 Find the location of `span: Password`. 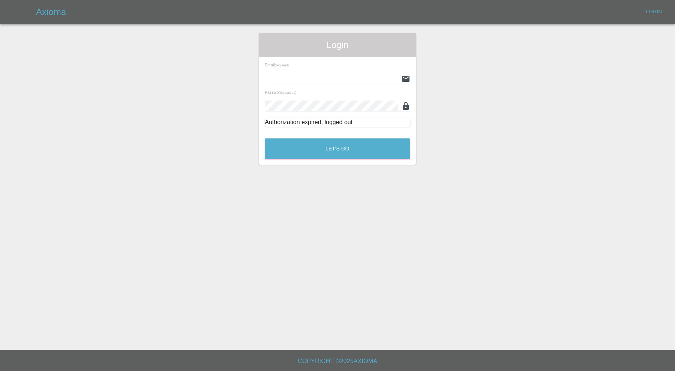

span: Password is located at coordinates (281, 92).